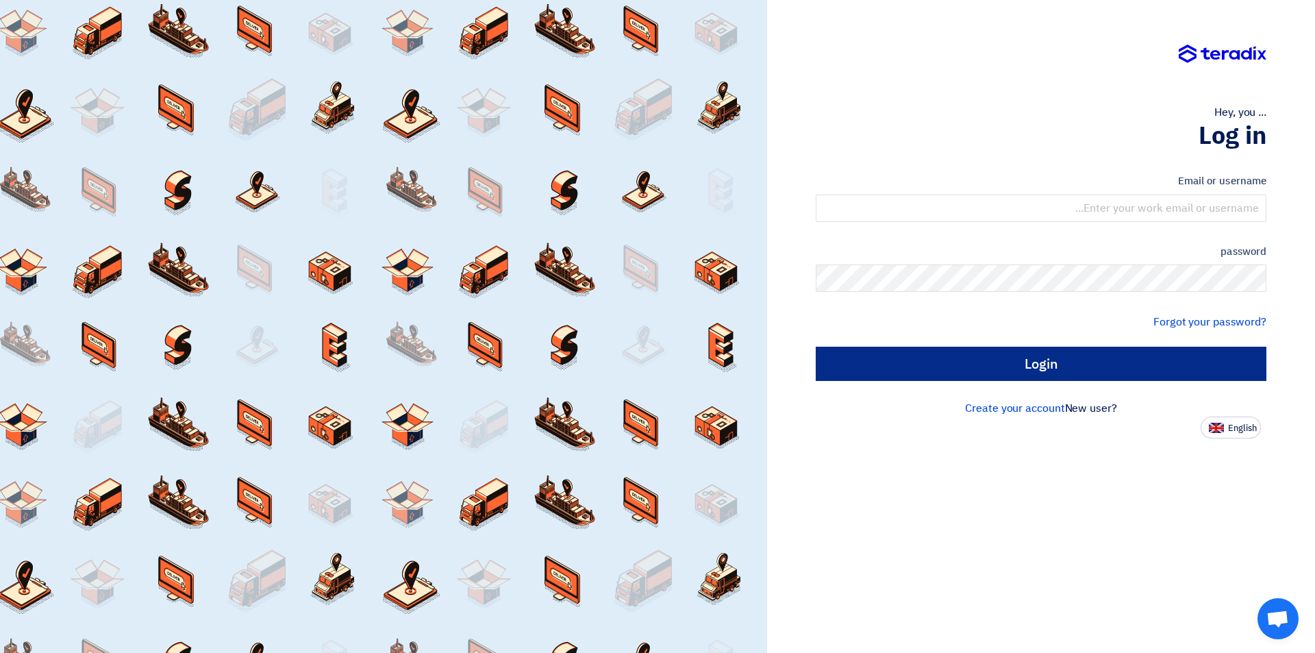  I want to click on font: English, so click(1243, 427).